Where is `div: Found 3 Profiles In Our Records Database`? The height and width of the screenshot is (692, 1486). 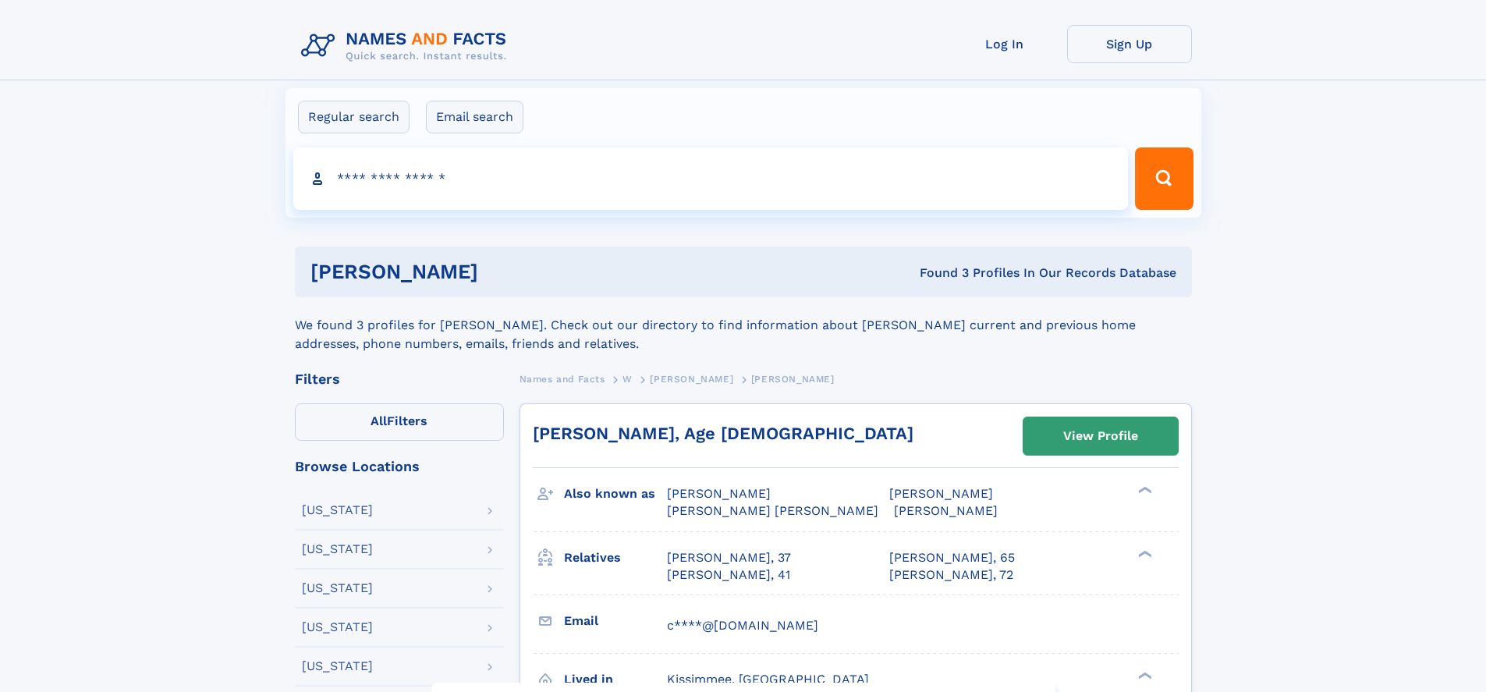
div: Found 3 Profiles In Our Records Database is located at coordinates (938, 273).